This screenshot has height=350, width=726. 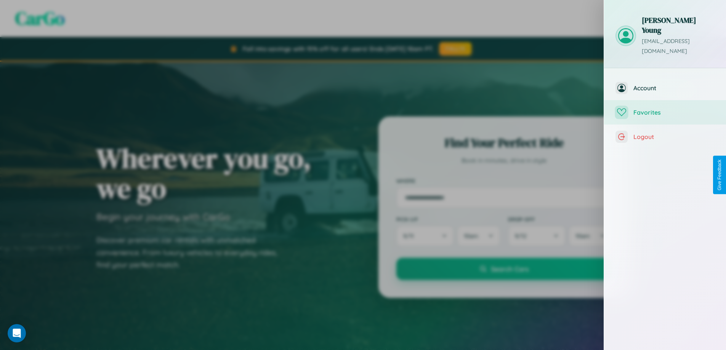 What do you see at coordinates (665, 112) in the screenshot?
I see `button: Favorites` at bounding box center [665, 112].